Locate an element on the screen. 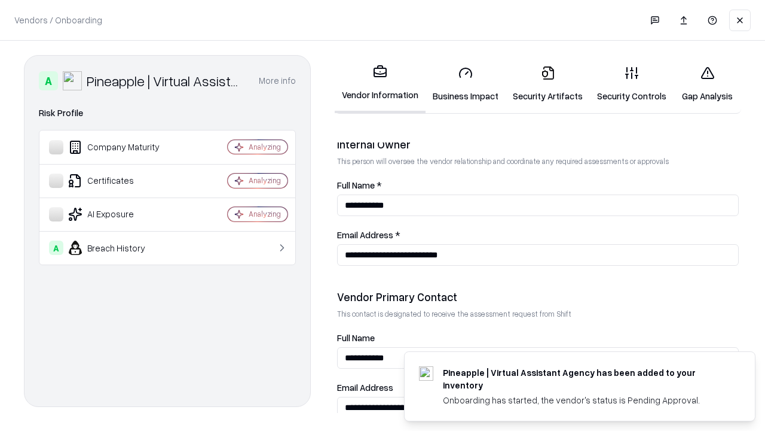 The width and height of the screenshot is (765, 431). img: Pineapple | Virtual Assistant Agency is located at coordinates (72, 81).